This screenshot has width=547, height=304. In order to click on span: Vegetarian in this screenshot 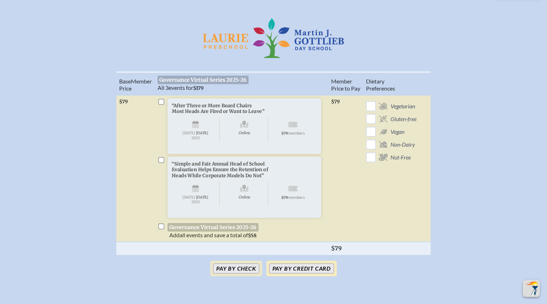, I will do `click(403, 106)`.